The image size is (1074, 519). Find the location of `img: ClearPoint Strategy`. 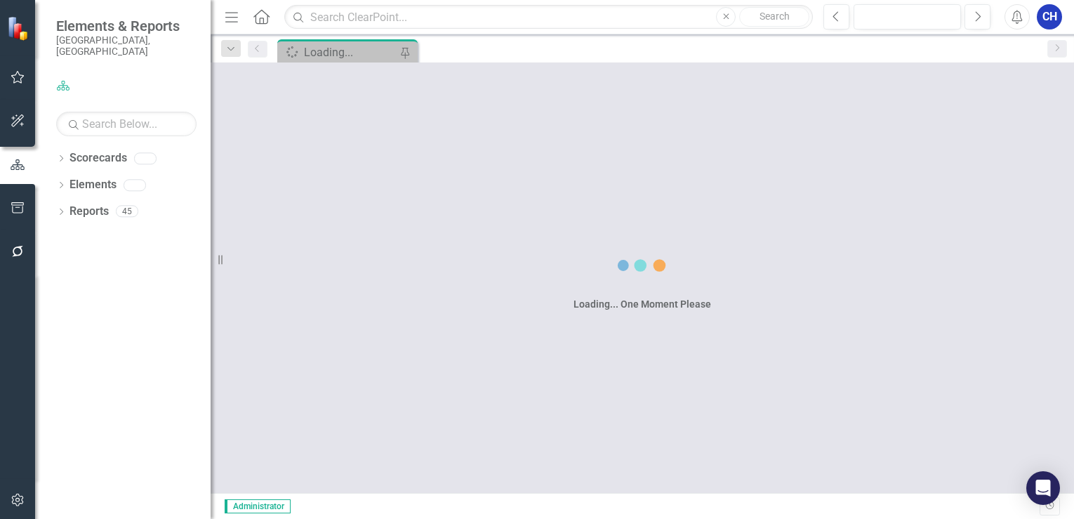

img: ClearPoint Strategy is located at coordinates (19, 28).